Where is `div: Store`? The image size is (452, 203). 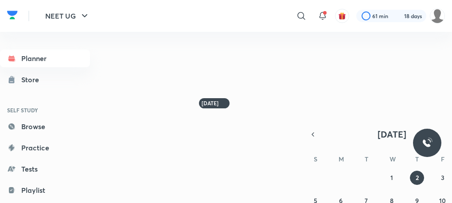 div: Store is located at coordinates (33, 80).